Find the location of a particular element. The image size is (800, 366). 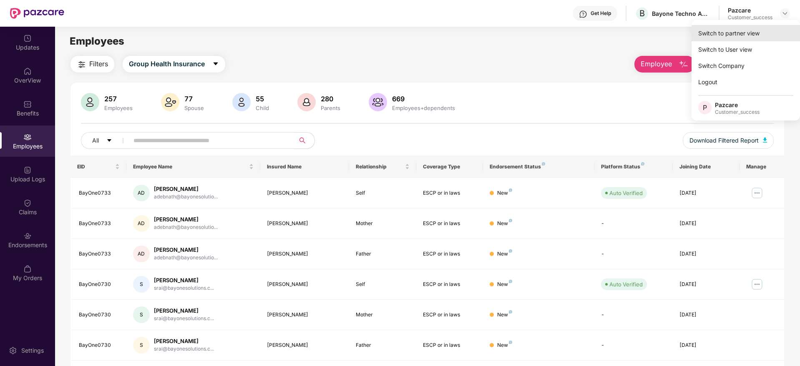

button: Download Filtered Report is located at coordinates (728, 141).